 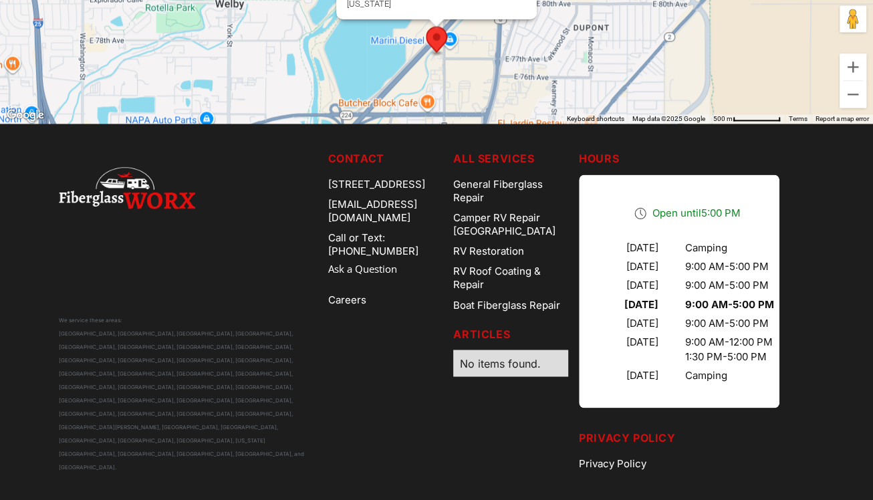 I want to click on span: Open until, so click(x=697, y=213).